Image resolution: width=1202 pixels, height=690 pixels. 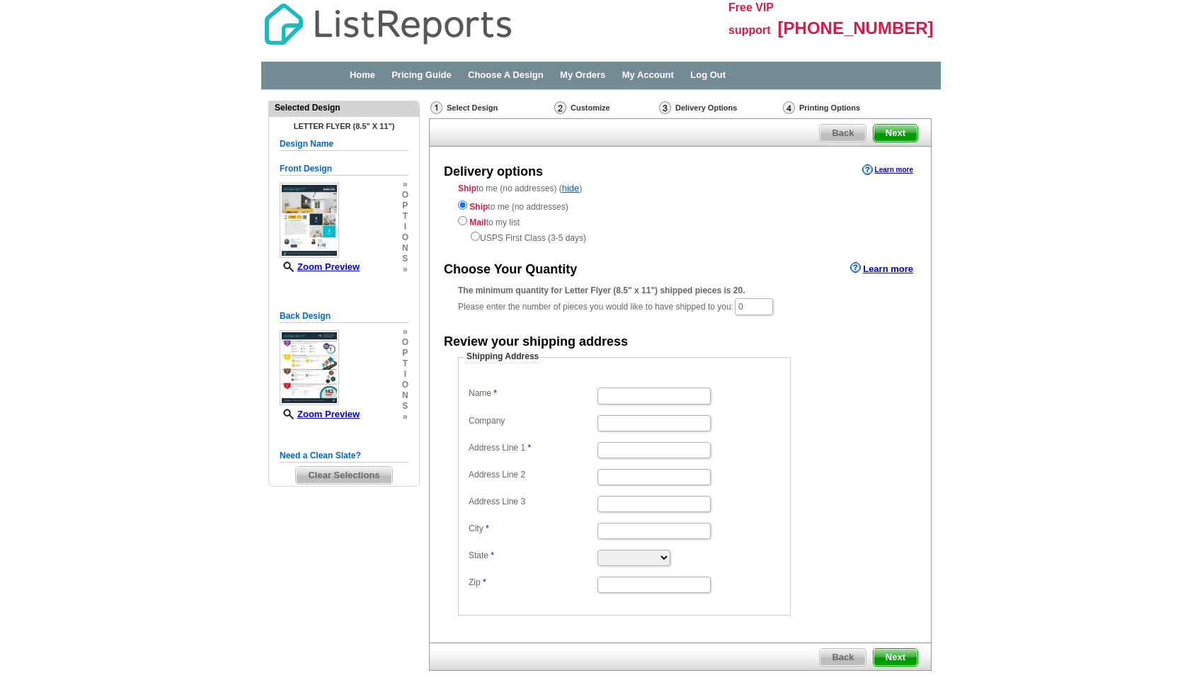 I want to click on div: Selected Design, so click(x=344, y=108).